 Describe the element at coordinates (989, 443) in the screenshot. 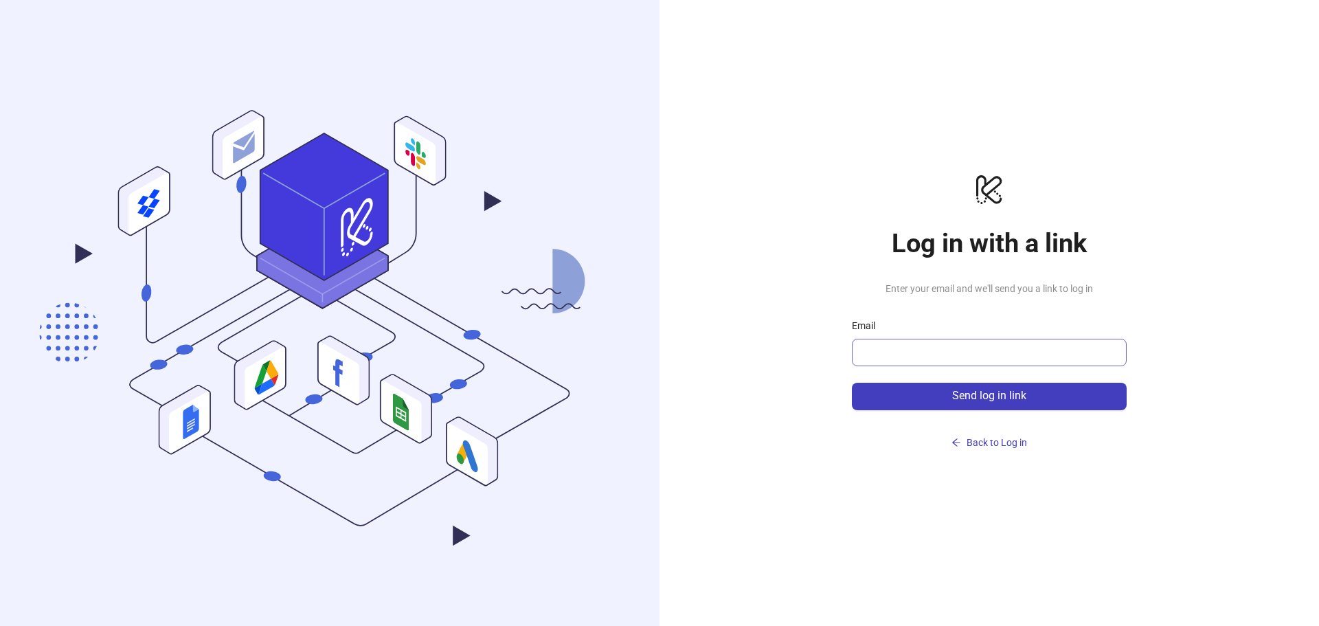

I see `button: Back to Log in` at that location.